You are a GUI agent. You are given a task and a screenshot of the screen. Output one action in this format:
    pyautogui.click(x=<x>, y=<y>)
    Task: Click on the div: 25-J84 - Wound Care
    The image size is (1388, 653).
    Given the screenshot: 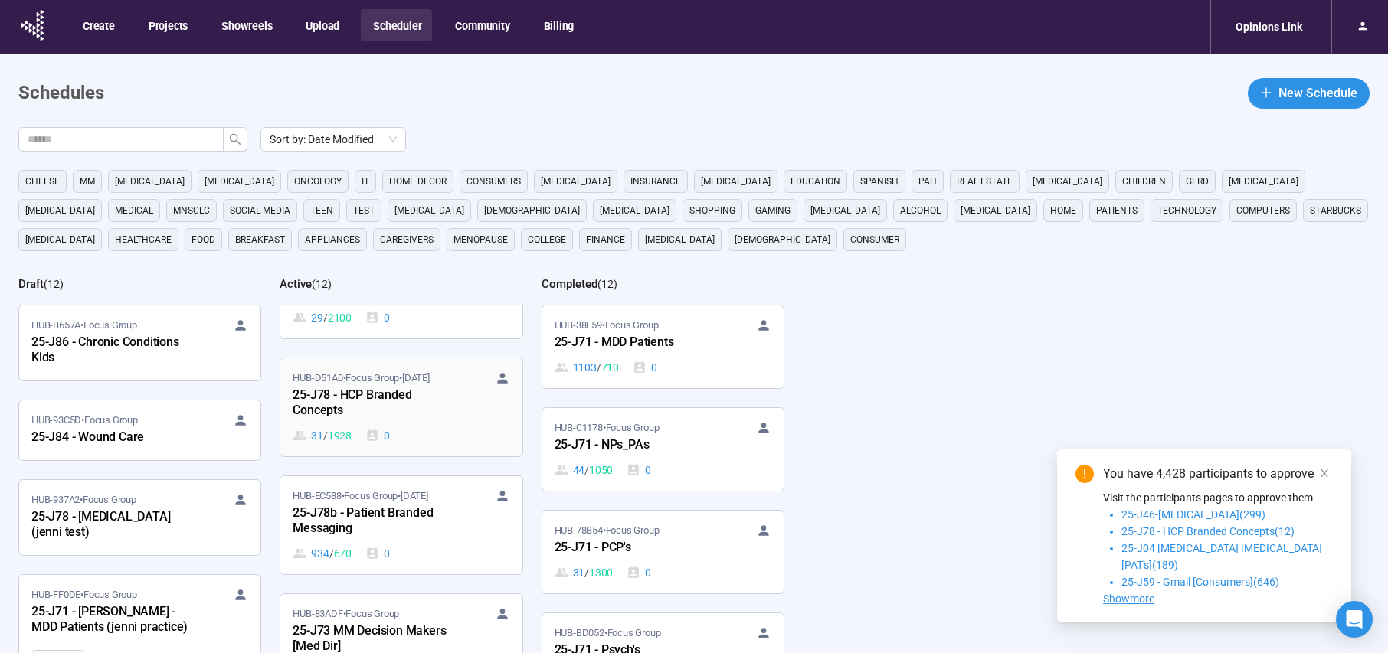 What is the action you would take?
    pyautogui.click(x=116, y=438)
    